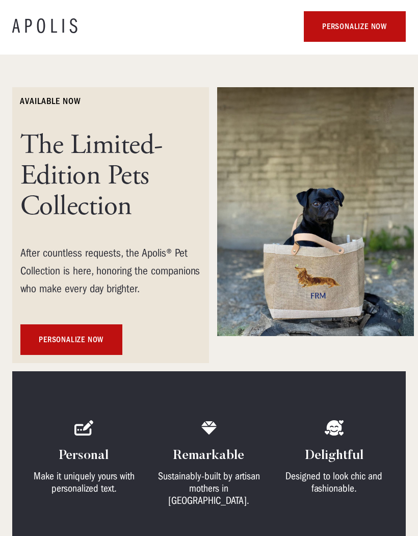 The height and width of the screenshot is (536, 418). What do you see at coordinates (47, 27) in the screenshot?
I see `a: APOLIS` at bounding box center [47, 27].